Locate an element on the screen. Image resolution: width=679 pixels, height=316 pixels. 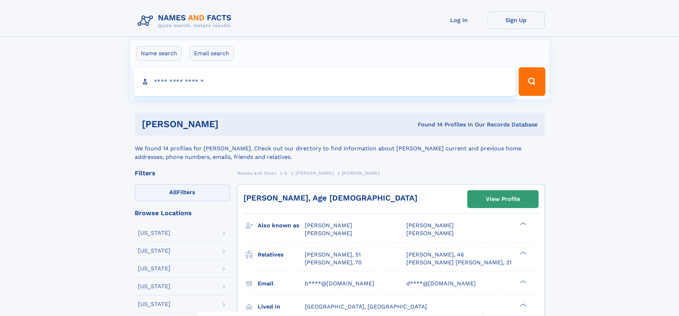
a: View Profile is located at coordinates (503, 199).